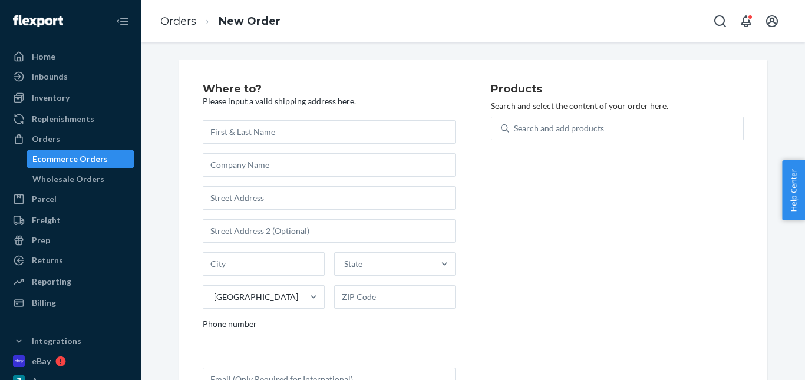  What do you see at coordinates (329, 231) in the screenshot?
I see `input: Street Address 2 (Optional)` at bounding box center [329, 231].